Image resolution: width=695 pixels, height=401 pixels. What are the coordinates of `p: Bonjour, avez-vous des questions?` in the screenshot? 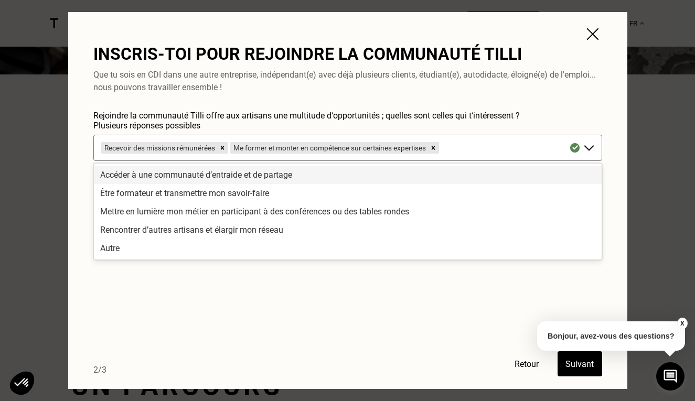 It's located at (611, 336).